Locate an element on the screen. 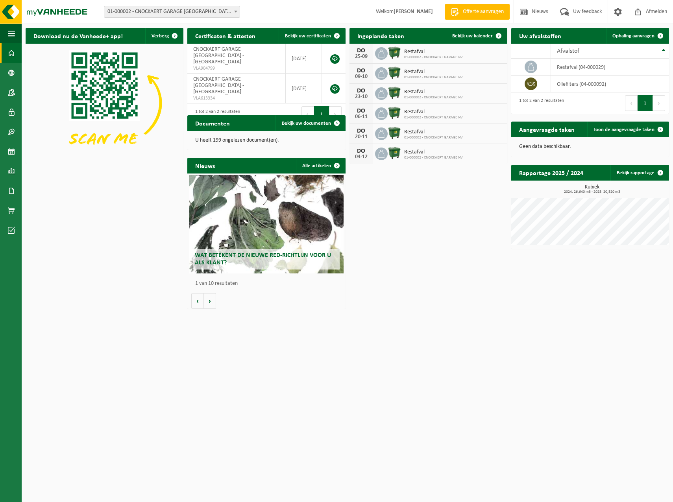  h2: Uw afvalstoffen is located at coordinates (540, 35).